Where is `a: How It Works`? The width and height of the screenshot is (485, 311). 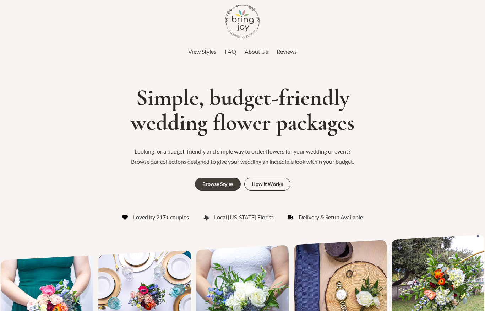
a: How It Works is located at coordinates (267, 184).